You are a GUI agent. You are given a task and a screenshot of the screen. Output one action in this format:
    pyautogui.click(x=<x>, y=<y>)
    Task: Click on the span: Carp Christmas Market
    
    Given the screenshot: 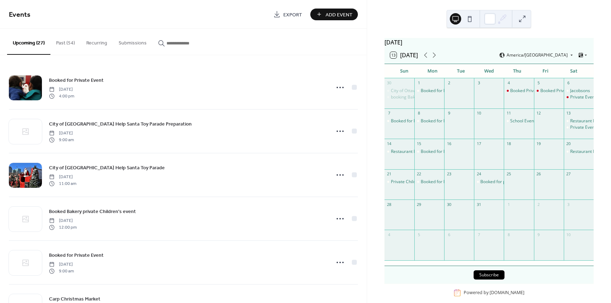 What is the action you would take?
    pyautogui.click(x=75, y=299)
    